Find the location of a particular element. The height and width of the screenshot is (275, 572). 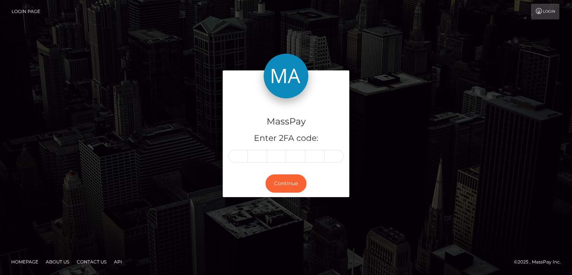

button: Continue is located at coordinates (286, 183).